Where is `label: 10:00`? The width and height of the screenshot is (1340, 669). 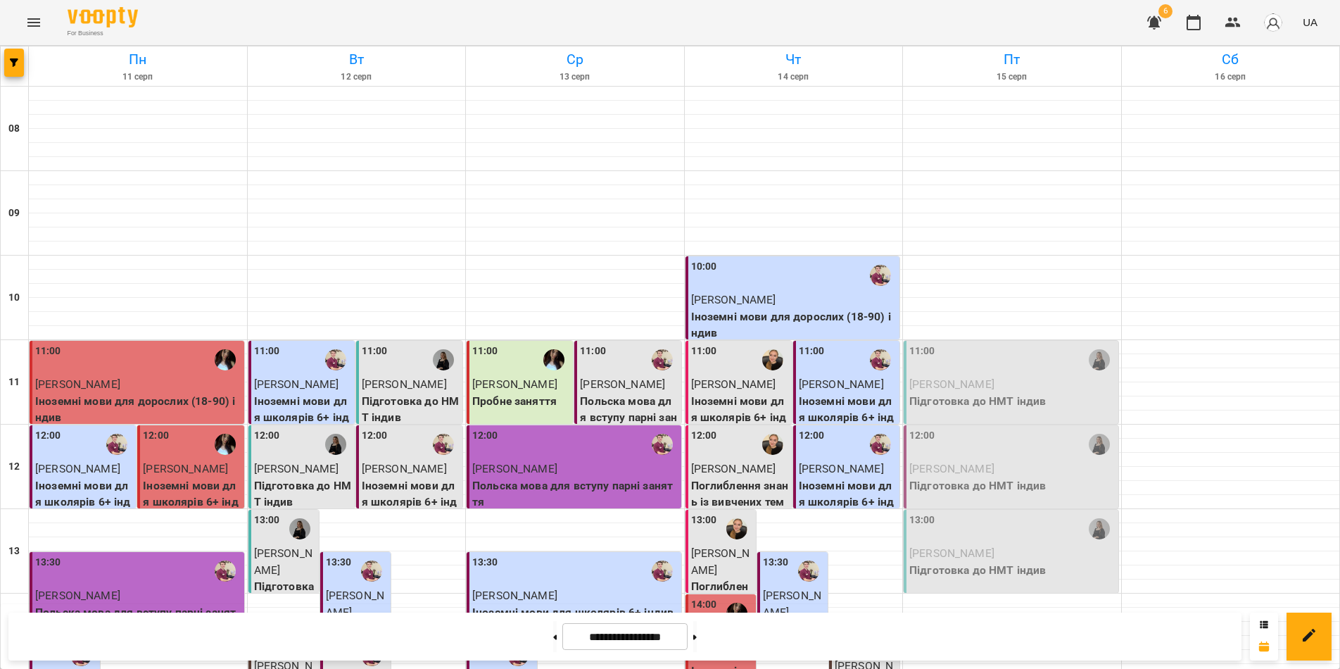
label: 10:00 is located at coordinates (704, 267).